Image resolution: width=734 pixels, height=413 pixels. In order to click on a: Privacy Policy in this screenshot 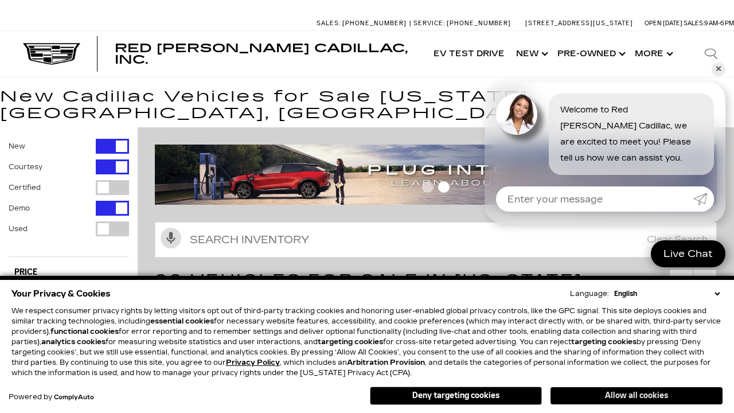, I will do `click(253, 362)`.